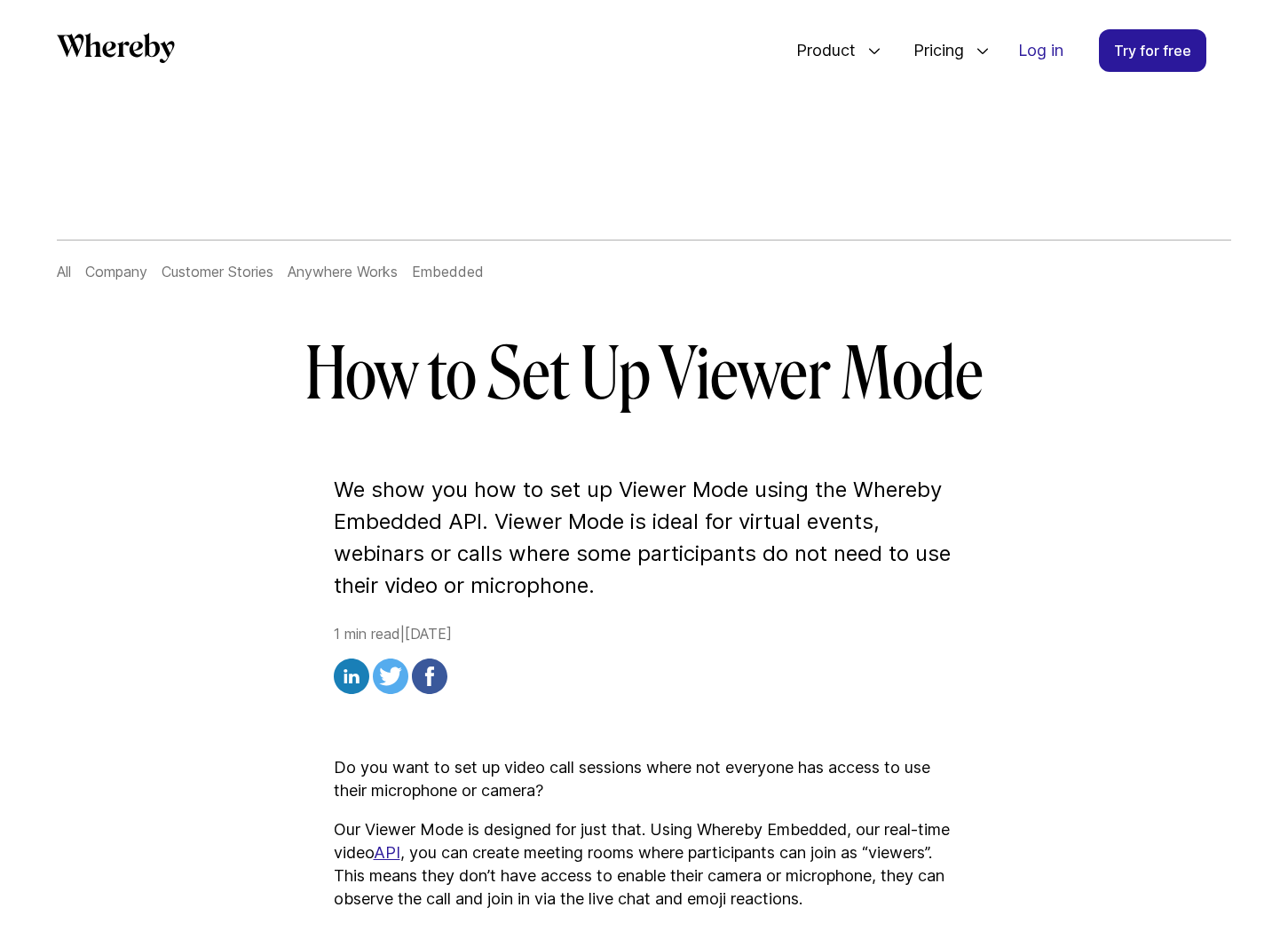  I want to click on a: All, so click(64, 272).